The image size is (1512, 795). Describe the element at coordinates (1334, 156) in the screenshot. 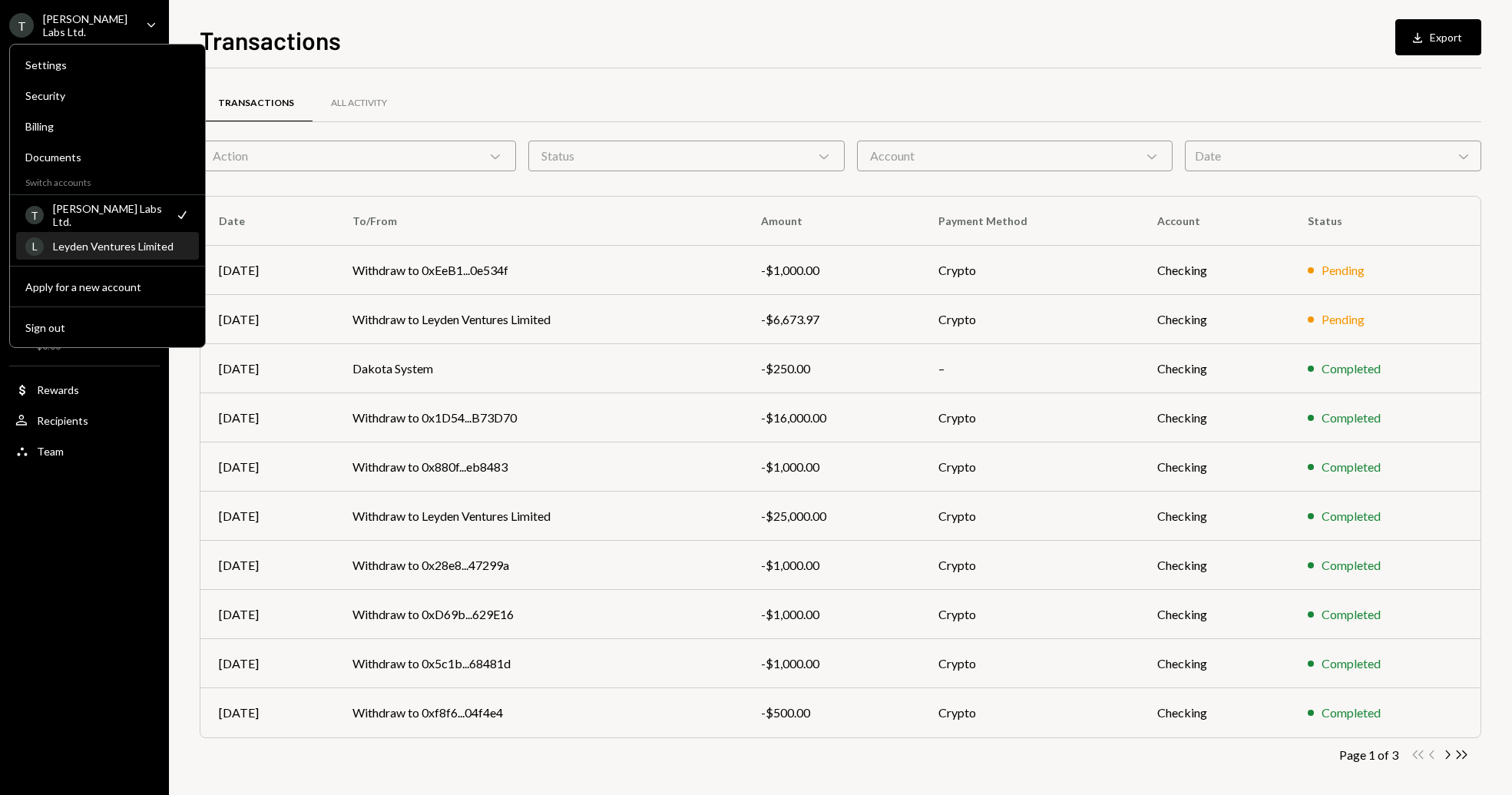

I see `div: Date` at that location.